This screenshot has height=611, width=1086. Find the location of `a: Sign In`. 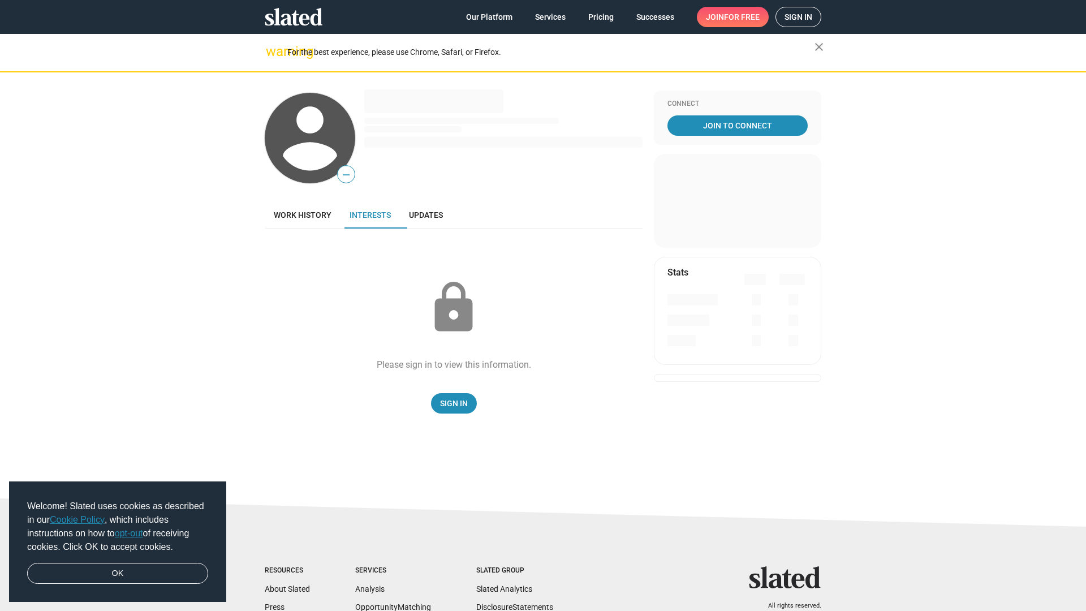

a: Sign In is located at coordinates (454, 403).